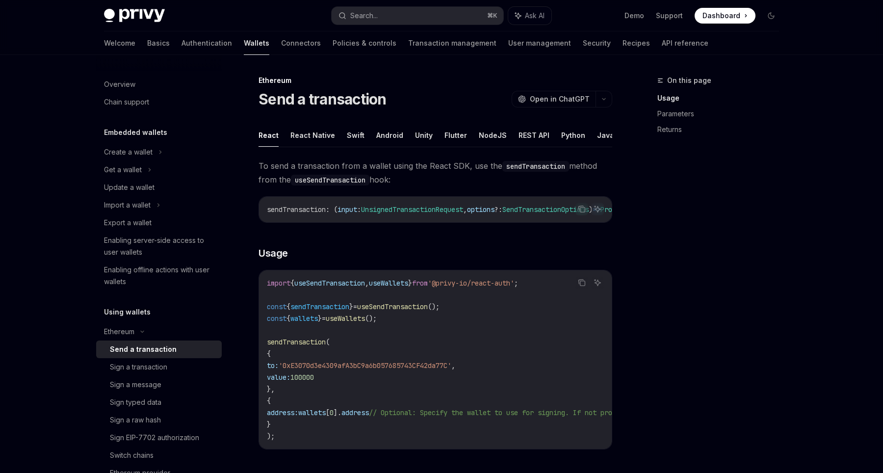  Describe the element at coordinates (722, 114) in the screenshot. I see `a: Parameters` at that location.